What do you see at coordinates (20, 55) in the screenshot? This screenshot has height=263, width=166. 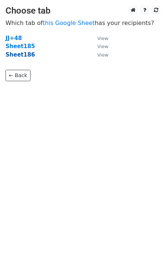 I see `a: Sheet186` at bounding box center [20, 55].